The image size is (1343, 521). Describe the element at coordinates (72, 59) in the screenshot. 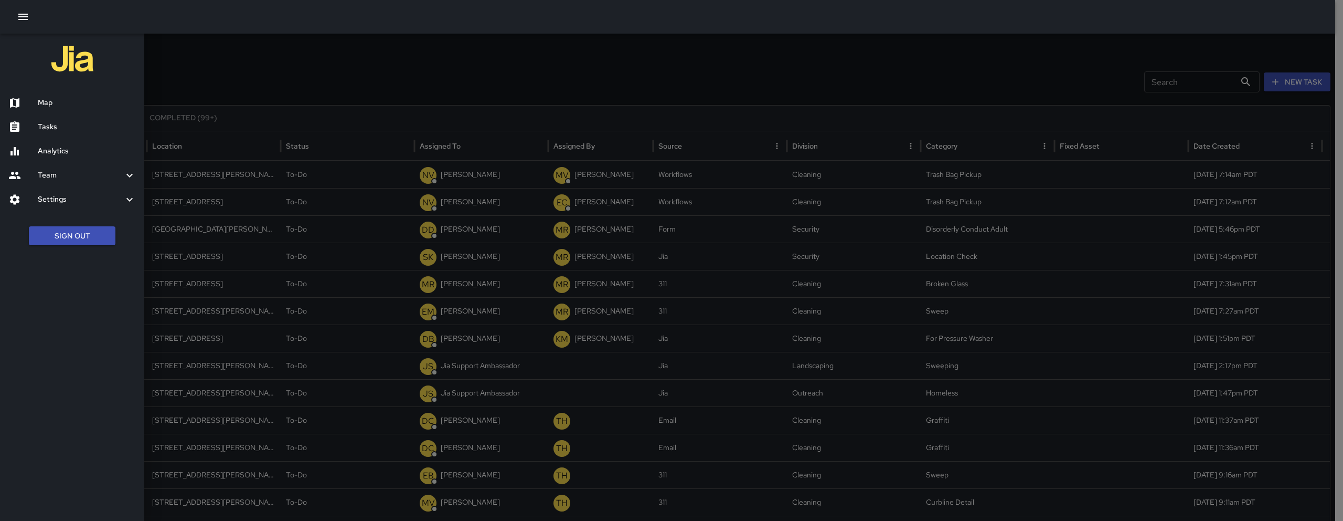

I see `img: jia-logo` at that location.